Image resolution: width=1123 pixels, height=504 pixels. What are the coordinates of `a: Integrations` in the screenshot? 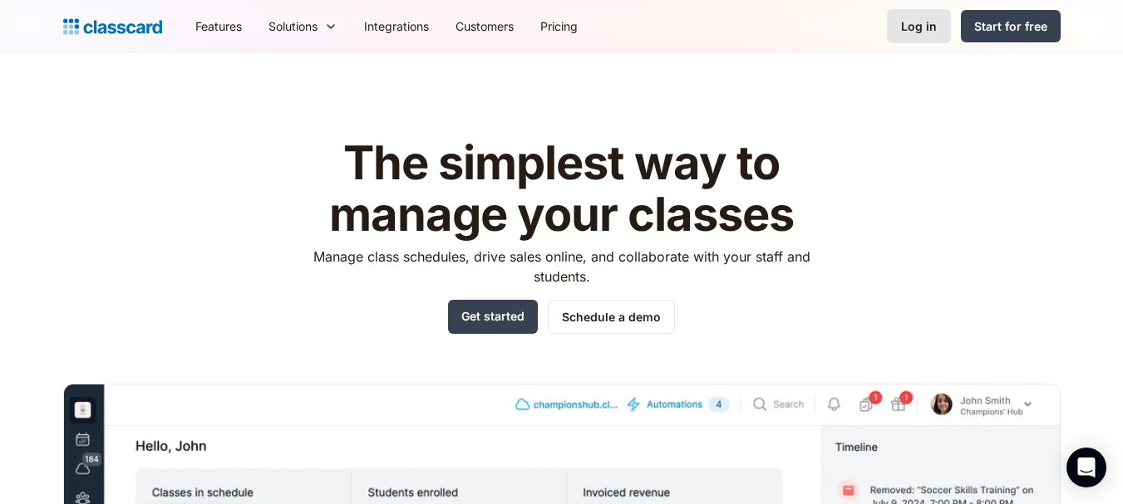 It's located at (396, 26).